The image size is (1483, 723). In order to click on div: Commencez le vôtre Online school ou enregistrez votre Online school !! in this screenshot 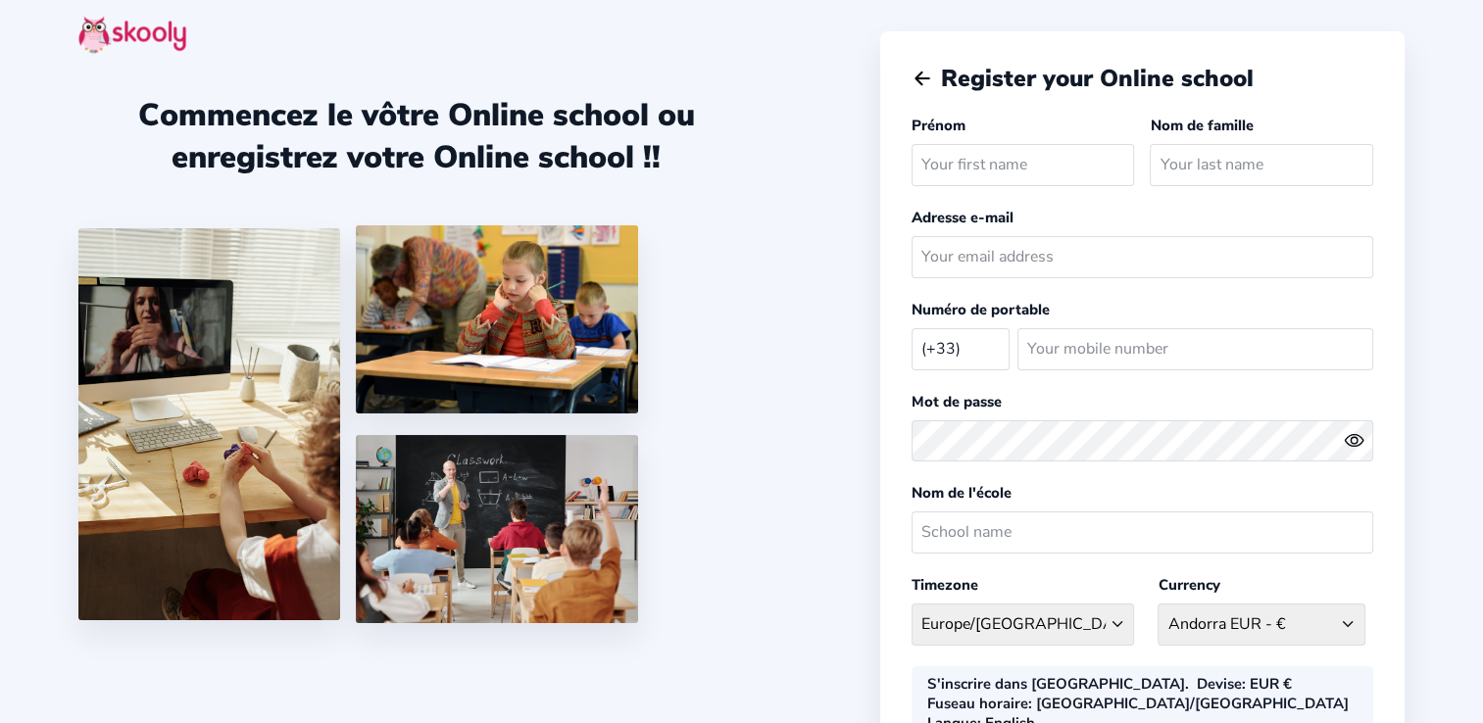, I will do `click(417, 136)`.